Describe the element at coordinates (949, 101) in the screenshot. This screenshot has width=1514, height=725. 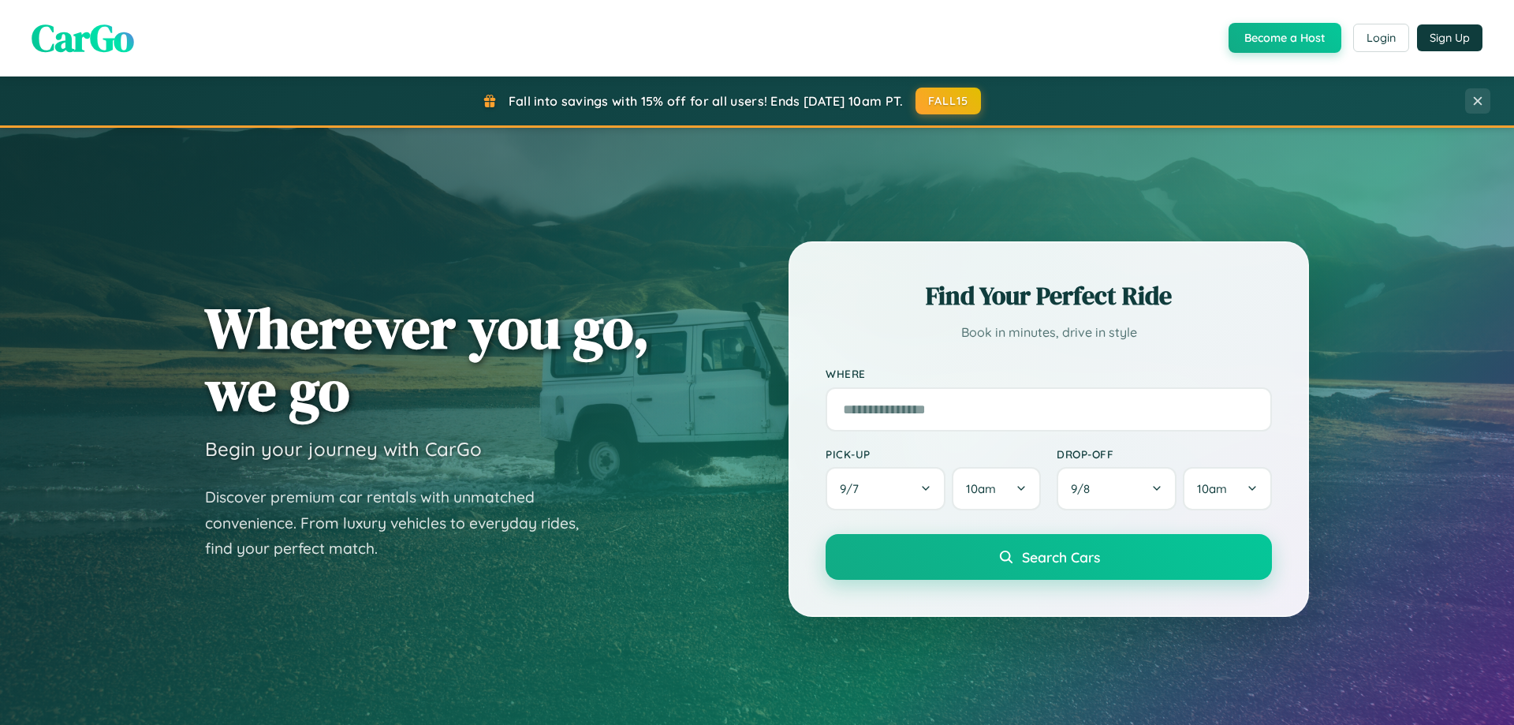
I see `button: FALL15` at that location.